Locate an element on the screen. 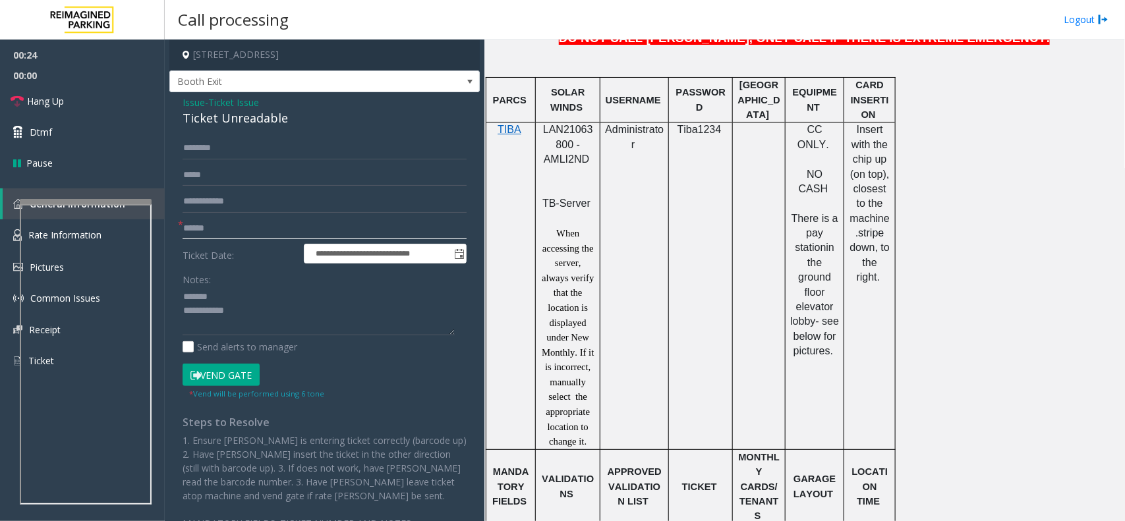 The width and height of the screenshot is (1125, 521). span: Tiba1234 is located at coordinates (699, 129).